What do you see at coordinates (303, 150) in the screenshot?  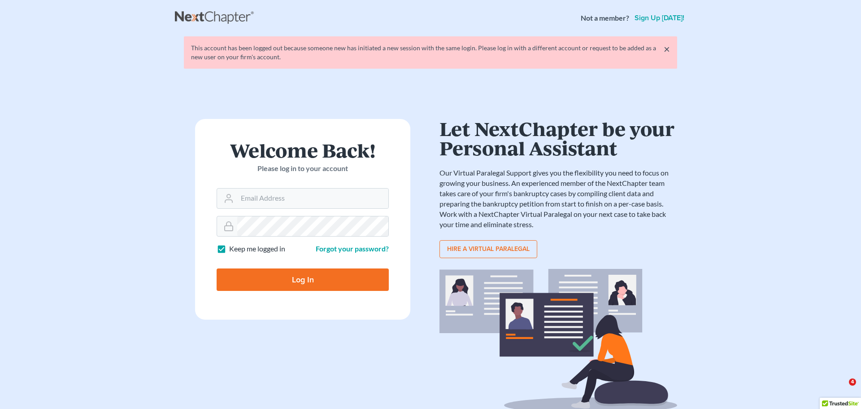 I see `h1: Welcome Back!` at bounding box center [303, 150].